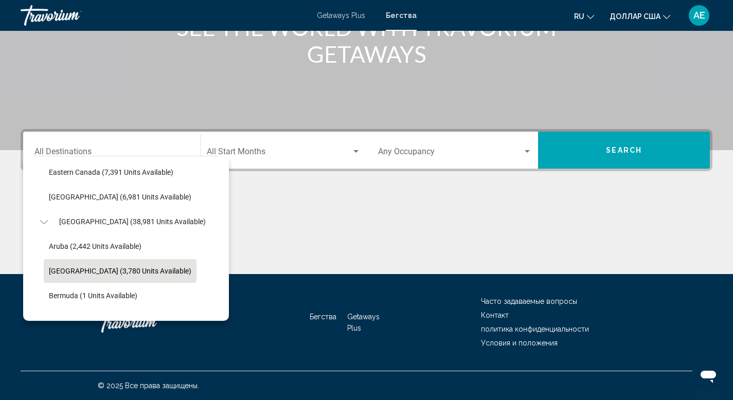  I want to click on span: Aruba (2,442 units available), so click(95, 246).